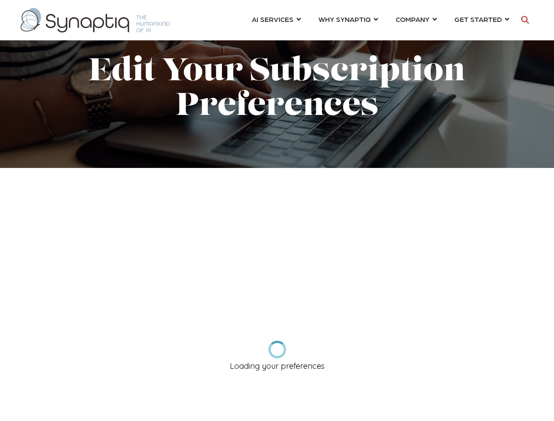 The width and height of the screenshot is (554, 421). I want to click on nav: menu, so click(381, 20).